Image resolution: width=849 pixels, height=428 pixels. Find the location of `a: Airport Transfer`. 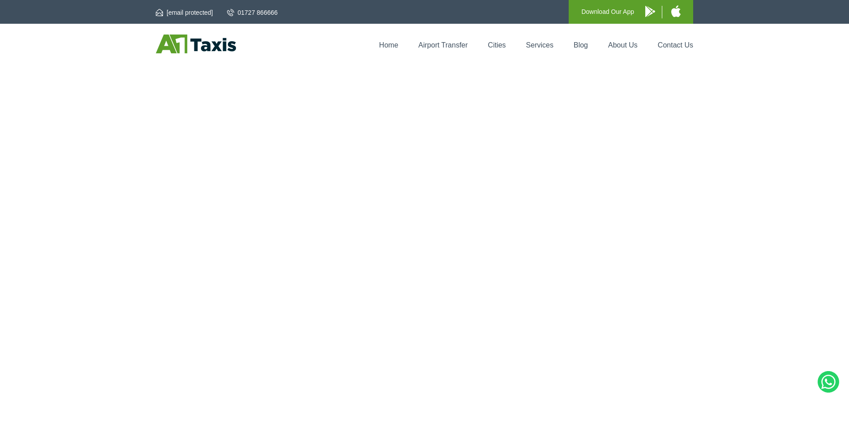

a: Airport Transfer is located at coordinates (443, 45).